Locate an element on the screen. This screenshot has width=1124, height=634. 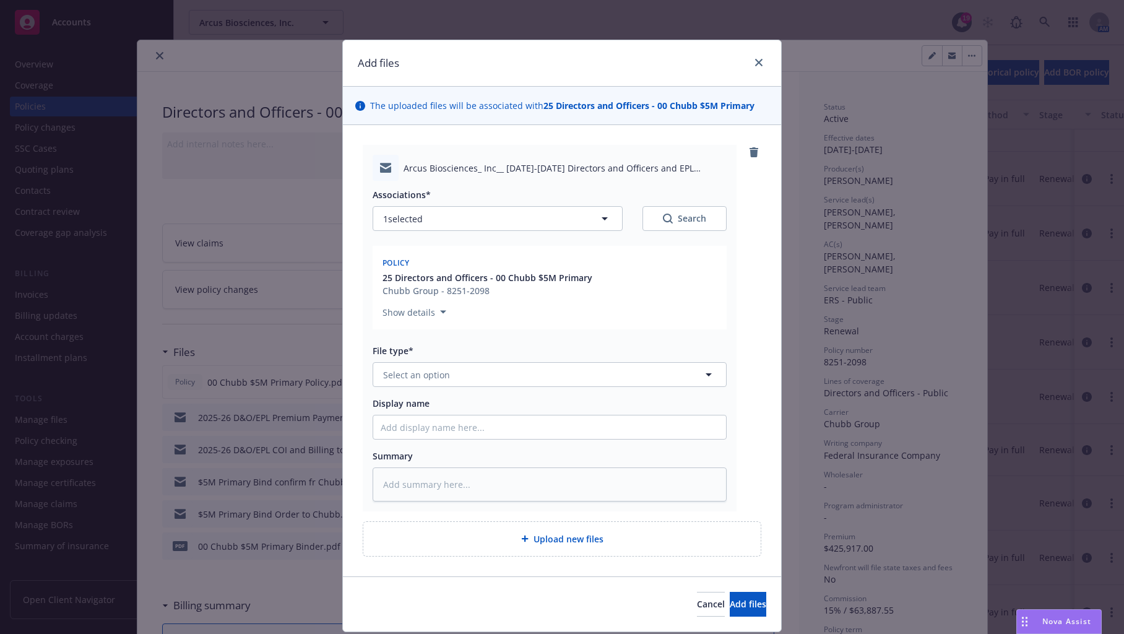
button: Select an option is located at coordinates (549, 374).